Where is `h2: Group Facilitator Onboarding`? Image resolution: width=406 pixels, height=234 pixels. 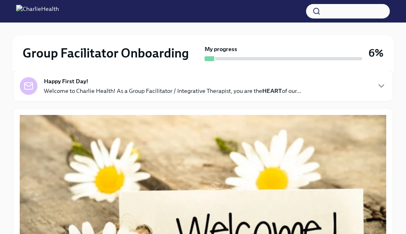
h2: Group Facilitator Onboarding is located at coordinates (106, 53).